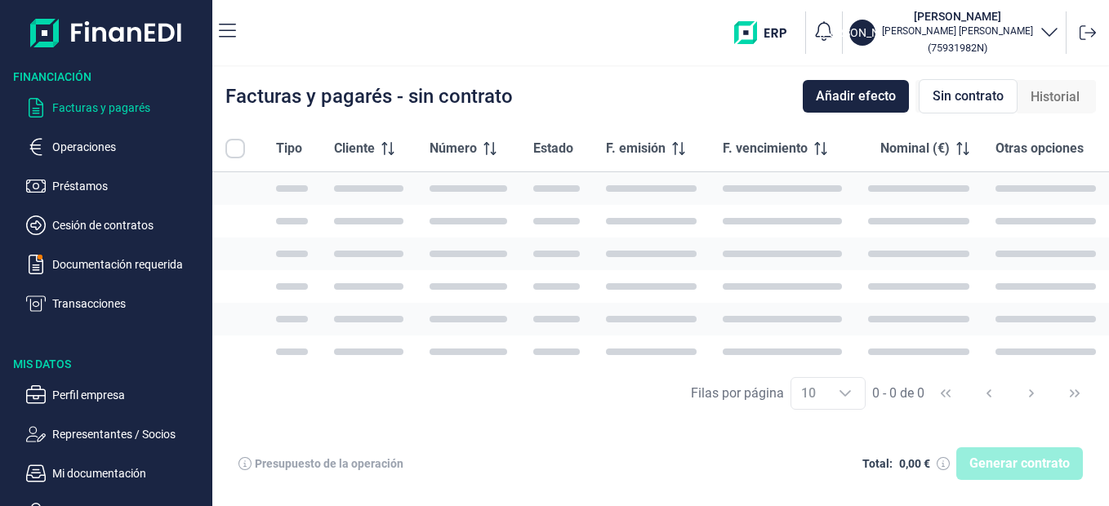 The image size is (1109, 506). I want to click on img: erp, so click(766, 33).